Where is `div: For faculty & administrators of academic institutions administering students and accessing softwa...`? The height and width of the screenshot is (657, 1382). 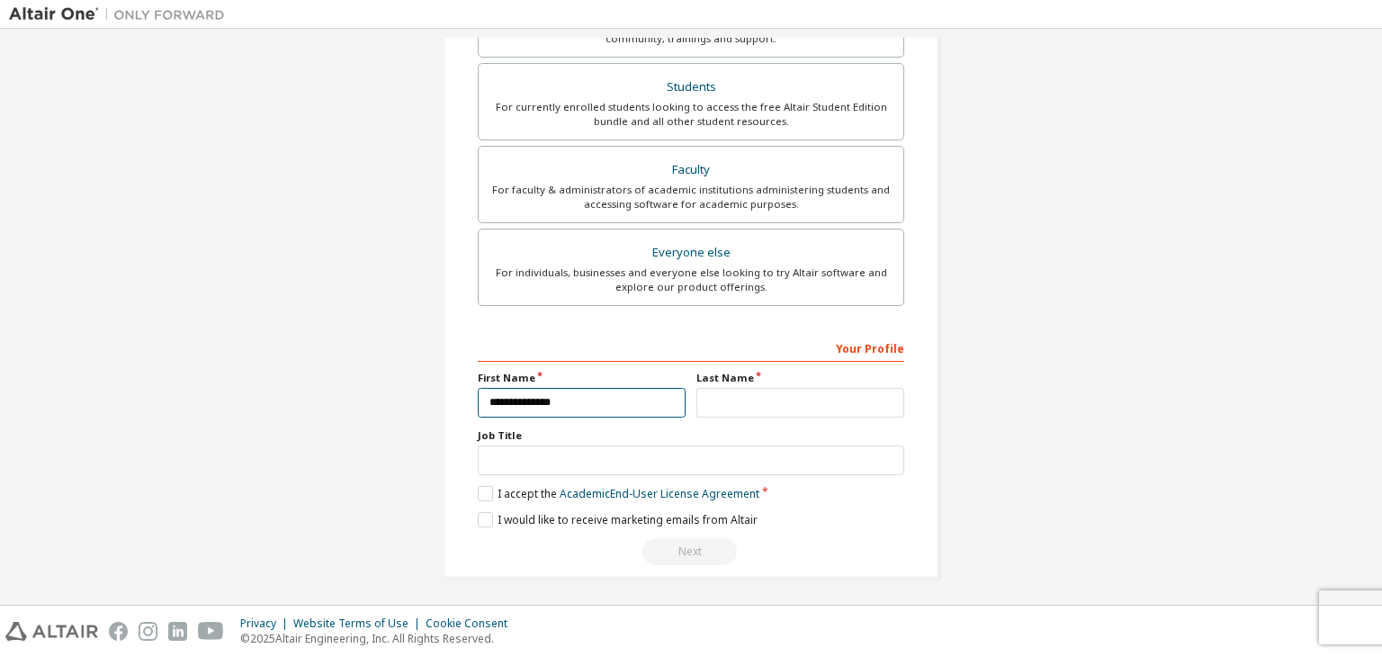
div: For faculty & administrators of academic institutions administering students and accessing softwa... is located at coordinates (691, 197).